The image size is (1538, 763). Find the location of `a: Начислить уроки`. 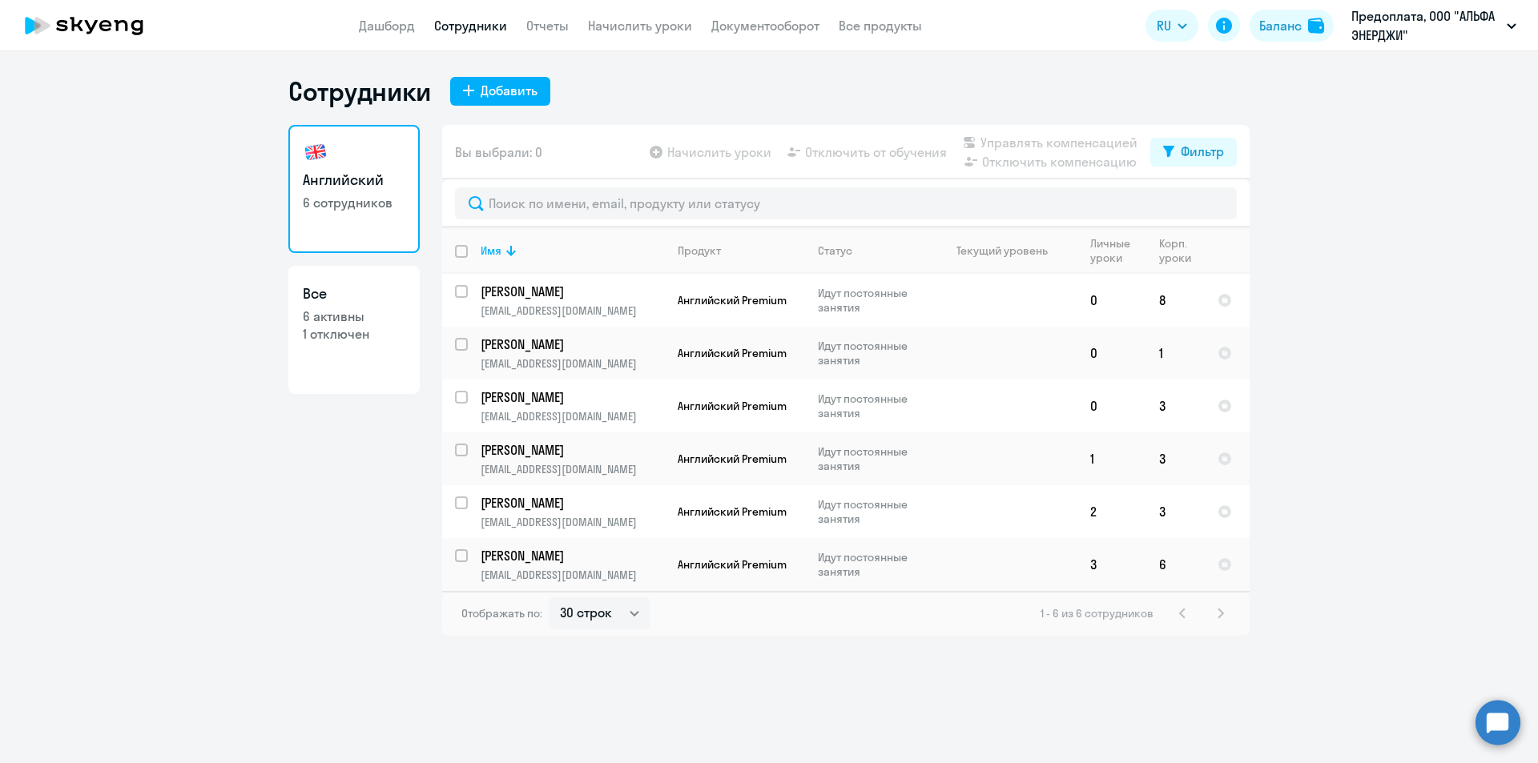

a: Начислить уроки is located at coordinates (640, 26).